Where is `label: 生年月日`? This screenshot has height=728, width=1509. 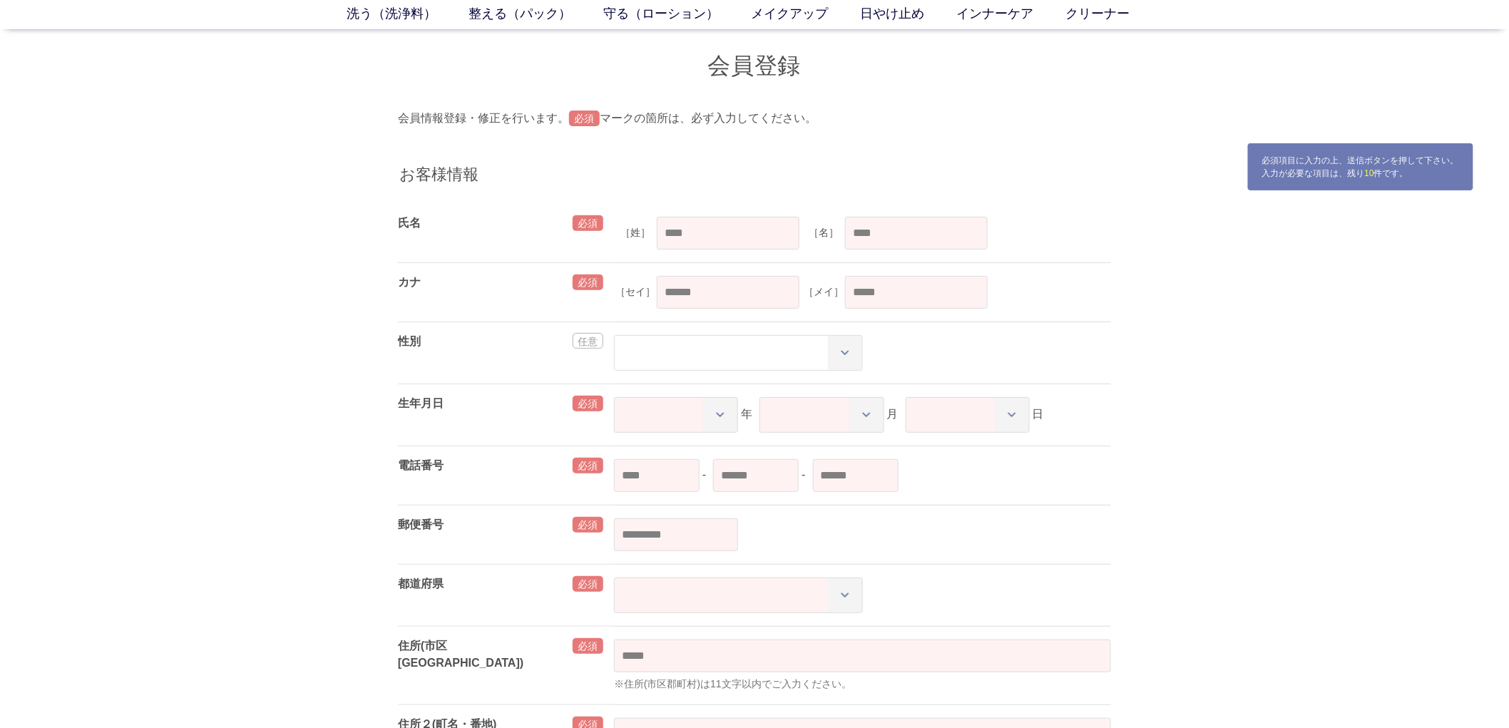
label: 生年月日 is located at coordinates (421, 403).